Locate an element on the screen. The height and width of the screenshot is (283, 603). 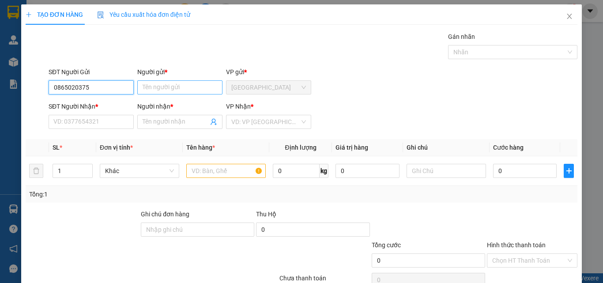
label: Gán nhãn is located at coordinates (462, 37).